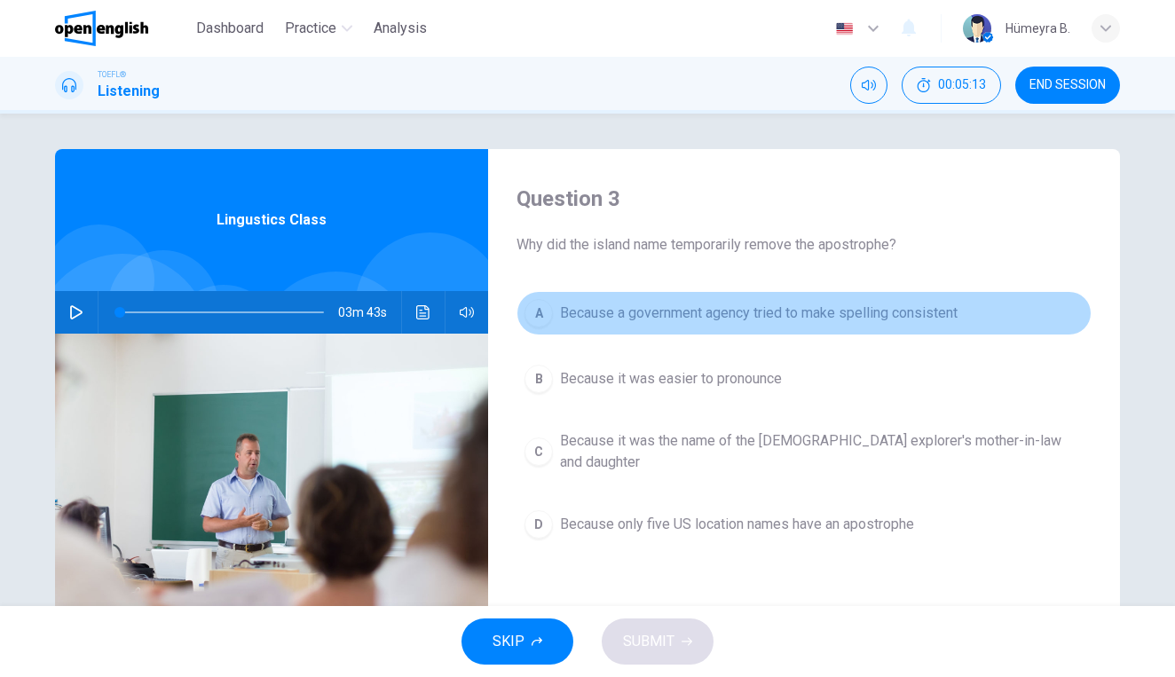  What do you see at coordinates (539, 524) in the screenshot?
I see `div: D` at bounding box center [539, 524].